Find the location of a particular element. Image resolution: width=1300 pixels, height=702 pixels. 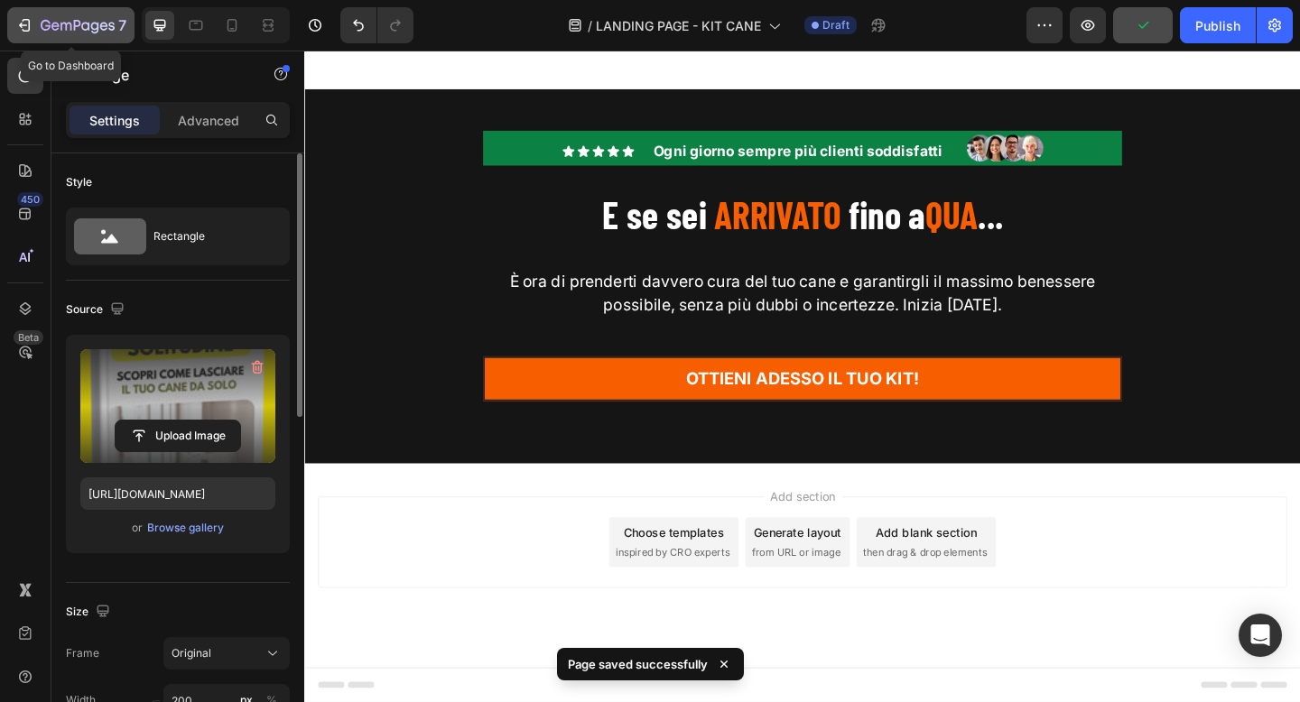

strong: E se sei is located at coordinates (381, 179).